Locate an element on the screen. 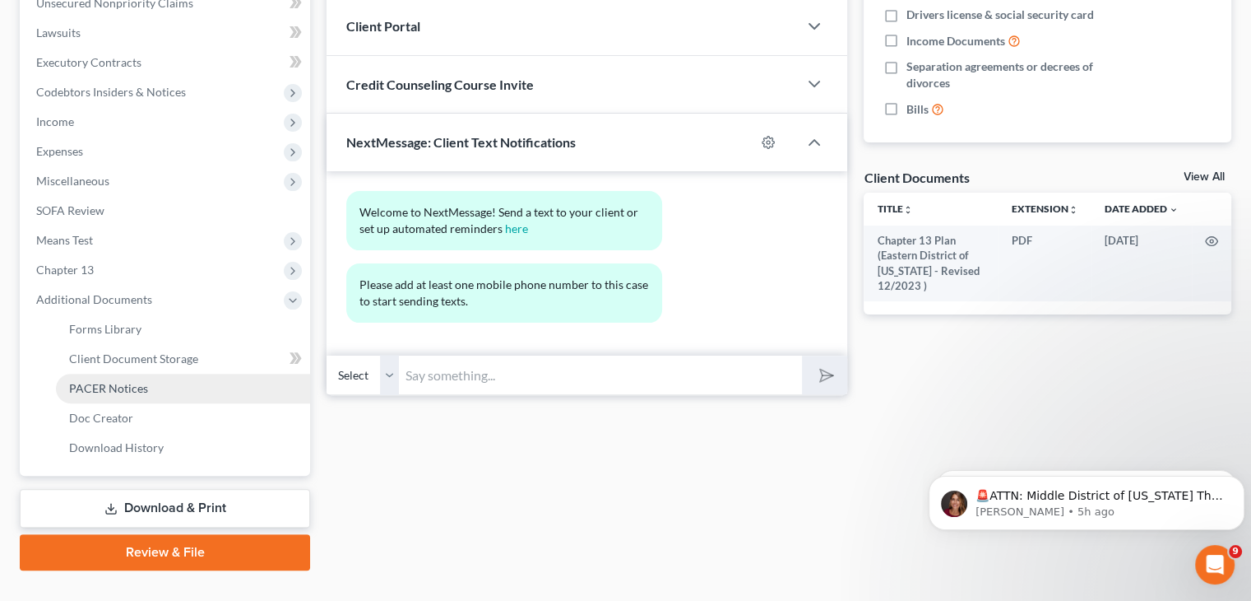  a: Doc Creator is located at coordinates (183, 418).